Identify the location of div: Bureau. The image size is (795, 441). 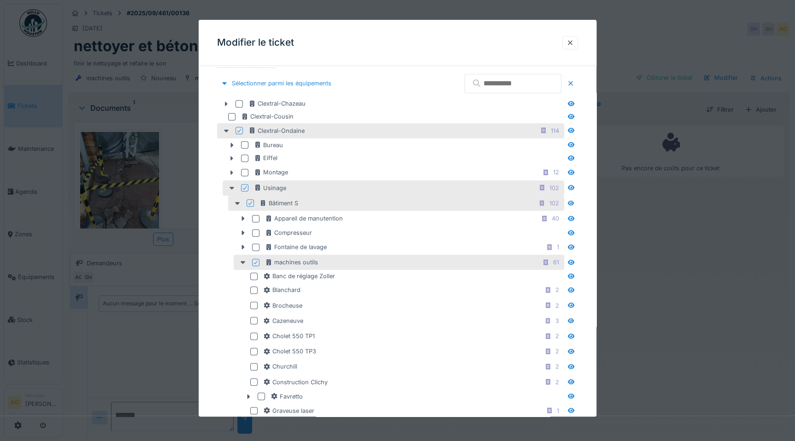
(268, 145).